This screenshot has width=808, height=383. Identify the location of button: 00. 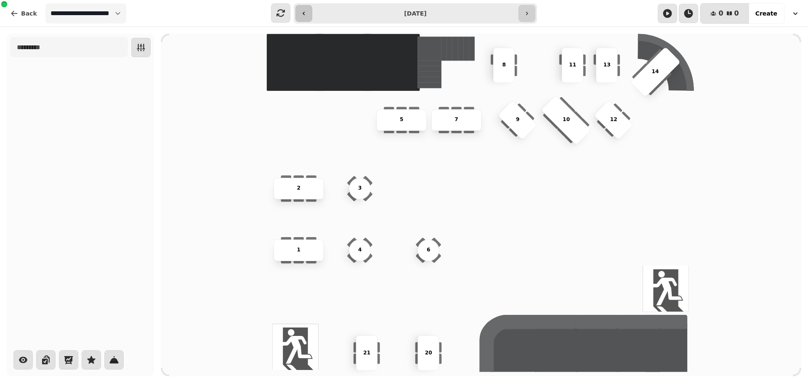
(724, 13).